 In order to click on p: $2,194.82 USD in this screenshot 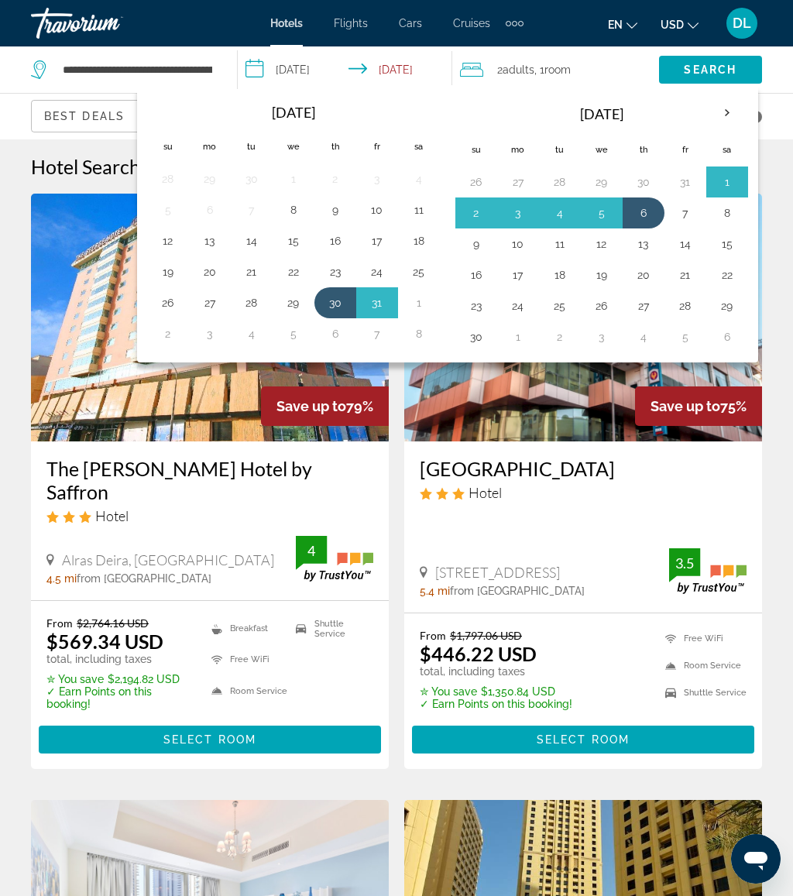, I will do `click(119, 680)`.